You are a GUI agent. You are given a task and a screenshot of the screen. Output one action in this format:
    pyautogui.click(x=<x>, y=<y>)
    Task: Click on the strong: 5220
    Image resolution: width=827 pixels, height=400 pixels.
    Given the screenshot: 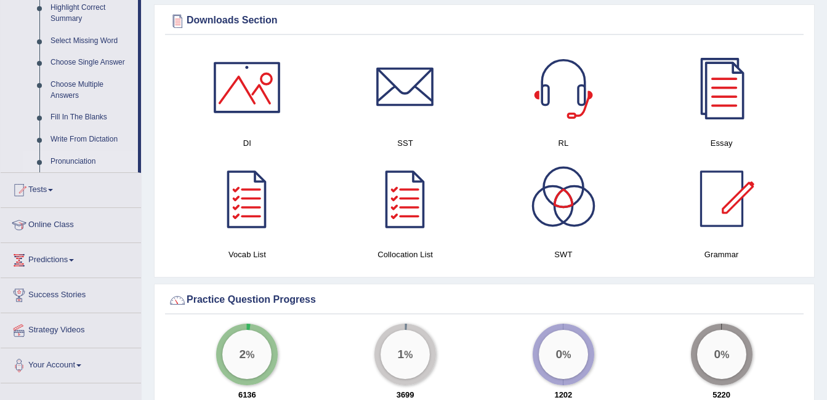 What is the action you would take?
    pyautogui.click(x=721, y=395)
    